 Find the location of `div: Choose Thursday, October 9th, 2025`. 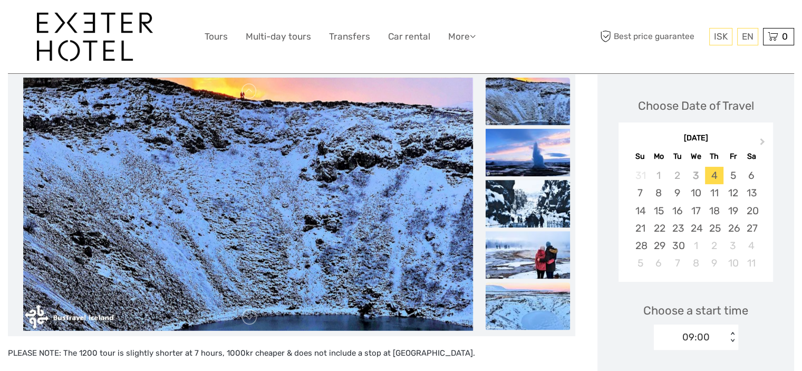

div: Choose Thursday, October 9th, 2025 is located at coordinates (714, 262).